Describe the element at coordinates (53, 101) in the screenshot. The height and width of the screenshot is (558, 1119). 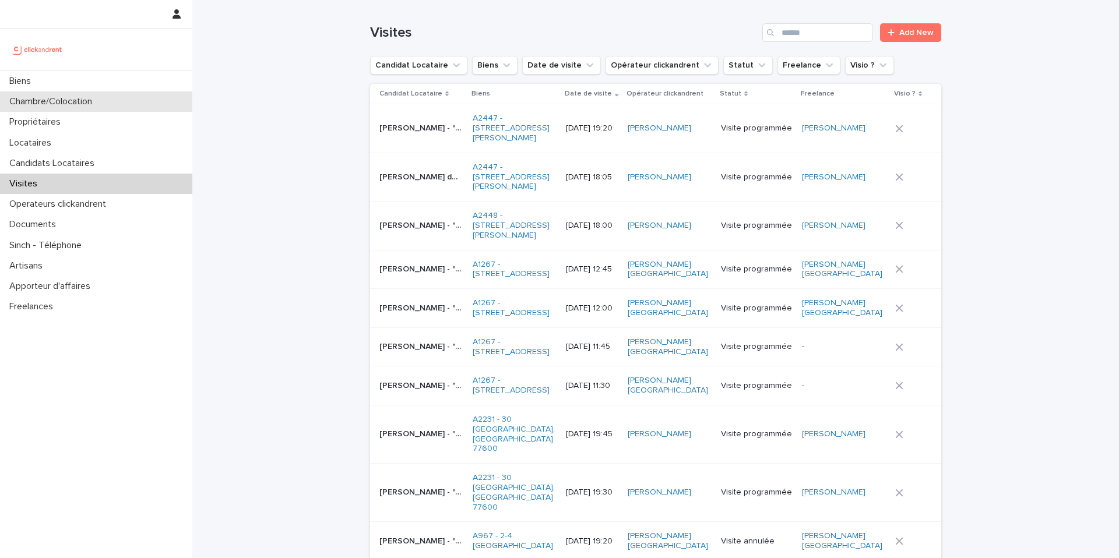
I see `p: Chambre/Colocation` at that location.